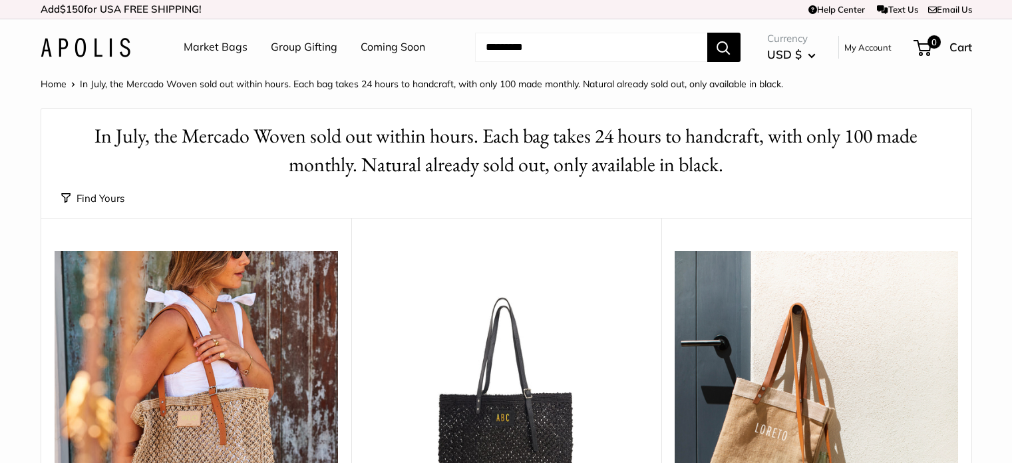 Image resolution: width=1012 pixels, height=463 pixels. I want to click on h1: In July, the Mercado Woven sold out within hours. Each bag takes 24 hours to handcraft, with only..., so click(507, 150).